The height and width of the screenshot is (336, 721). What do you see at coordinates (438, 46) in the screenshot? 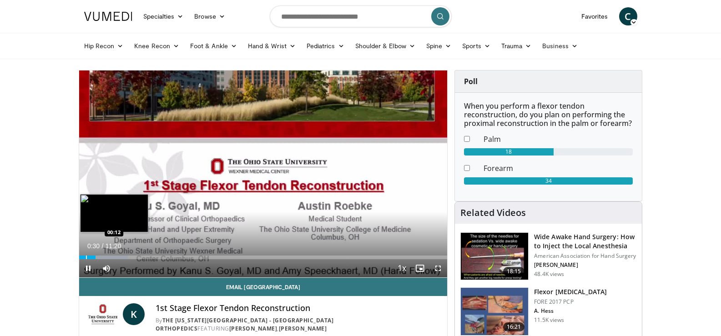
I see `a: Spine` at bounding box center [438, 46].